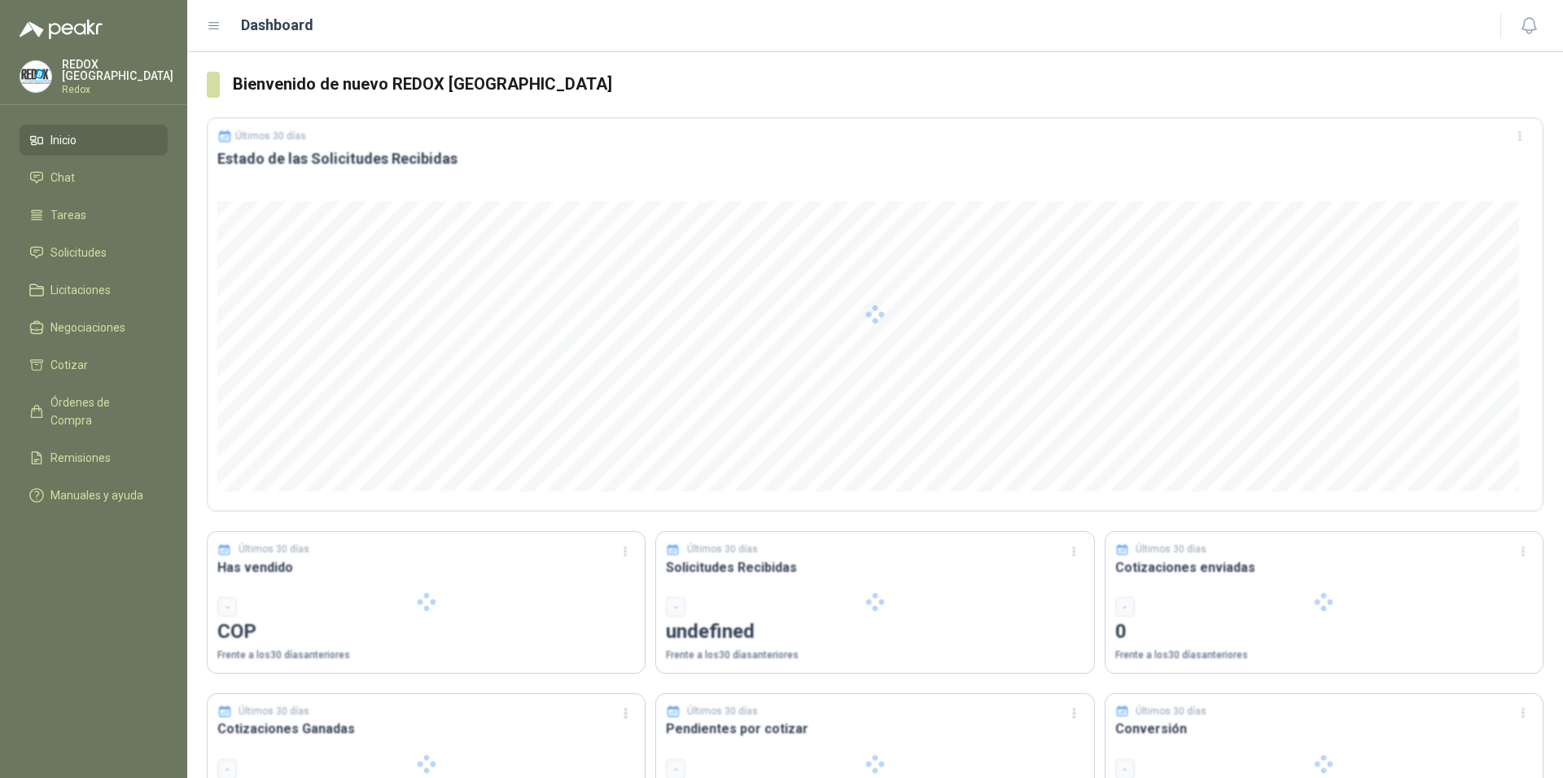  I want to click on a: Cotizar, so click(94, 365).